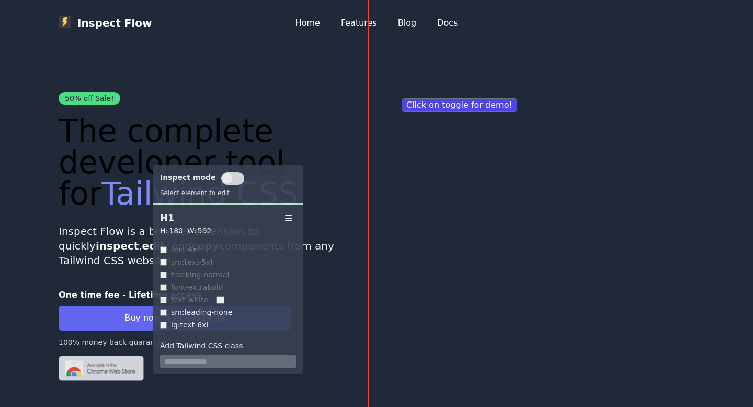 The width and height of the screenshot is (753, 407). Describe the element at coordinates (407, 23) in the screenshot. I see `a: Blog` at that location.